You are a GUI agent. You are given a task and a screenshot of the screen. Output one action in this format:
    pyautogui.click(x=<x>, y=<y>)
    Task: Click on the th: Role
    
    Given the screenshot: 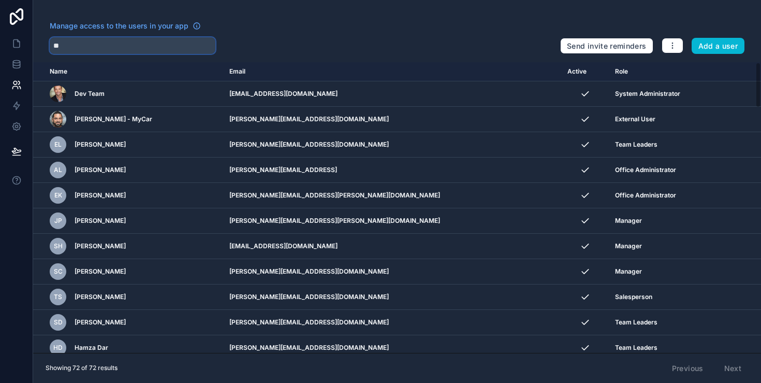 What is the action you would take?
    pyautogui.click(x=667, y=71)
    